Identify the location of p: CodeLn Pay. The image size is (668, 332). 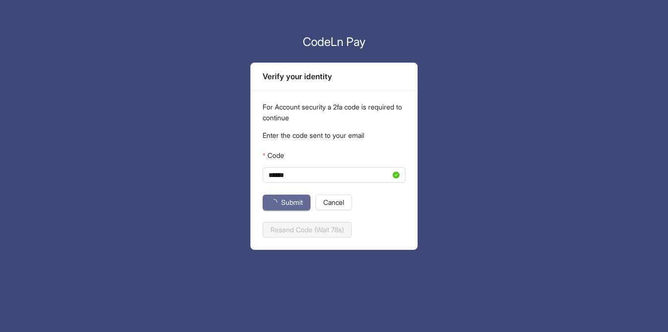
(334, 42).